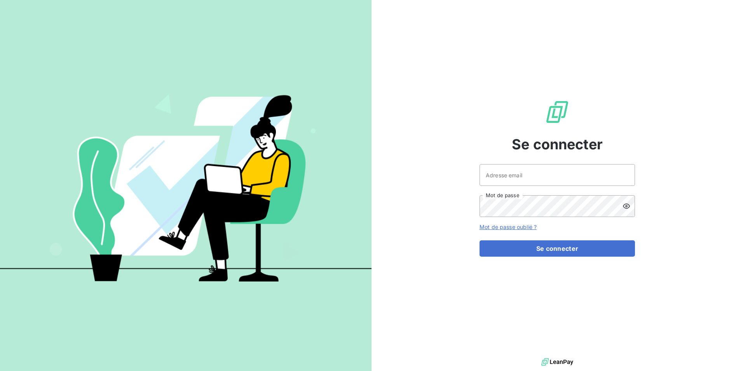 Image resolution: width=743 pixels, height=371 pixels. Describe the element at coordinates (557, 362) in the screenshot. I see `img: logo` at that location.